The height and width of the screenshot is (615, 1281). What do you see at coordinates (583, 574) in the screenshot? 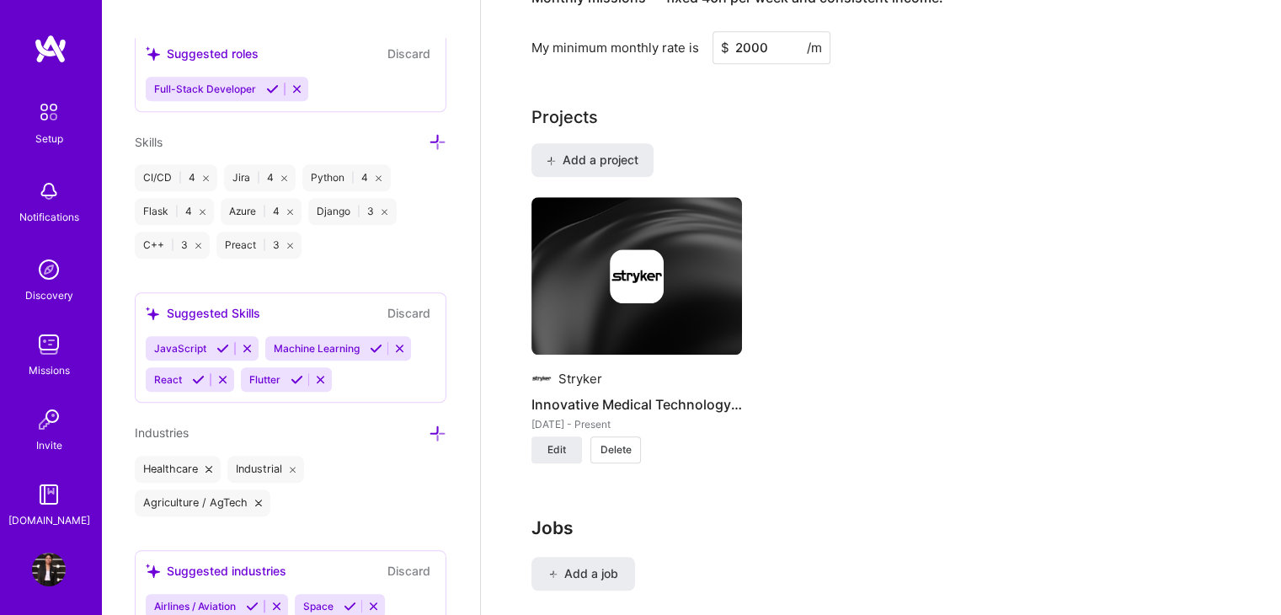
I see `span: Add a job` at bounding box center [583, 574].